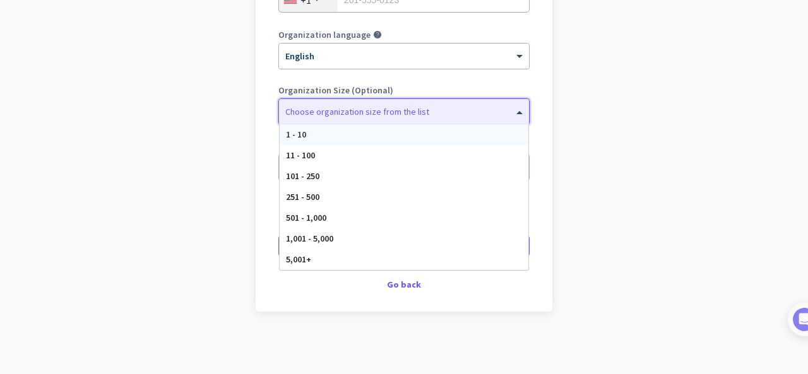 The height and width of the screenshot is (374, 808). I want to click on button: Create Organization, so click(404, 246).